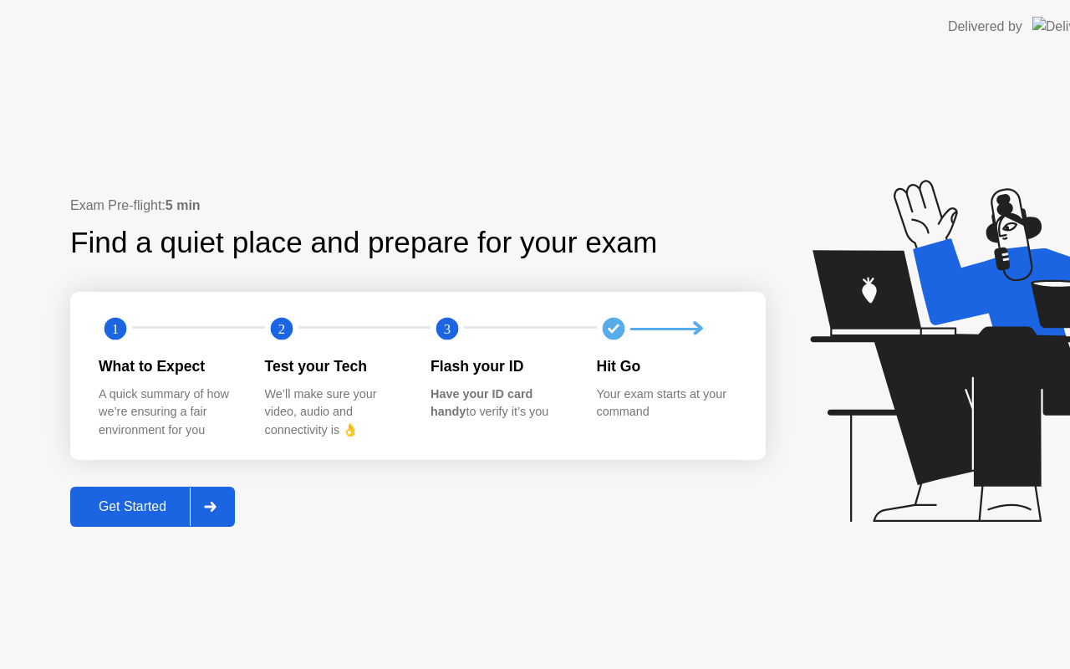 The height and width of the screenshot is (669, 1070). I want to click on b: 5 min, so click(183, 205).